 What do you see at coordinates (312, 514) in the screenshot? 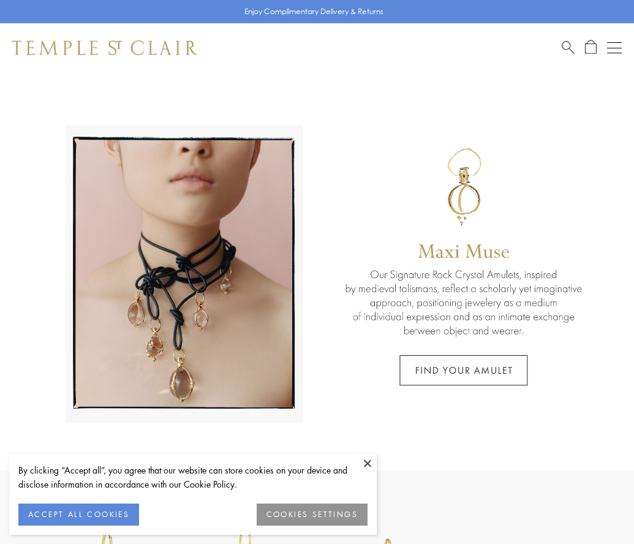
I see `button: COOKIES SETTINGS` at bounding box center [312, 514].